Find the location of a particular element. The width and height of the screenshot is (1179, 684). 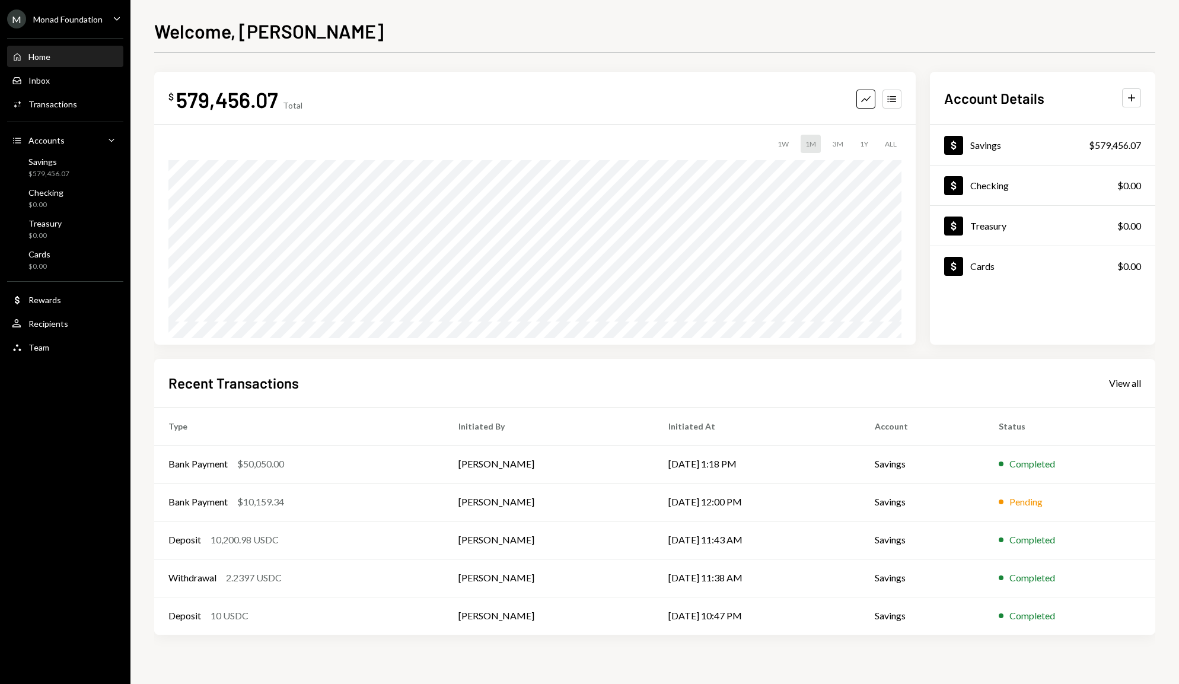

div: $50,050.00 is located at coordinates (260, 464).